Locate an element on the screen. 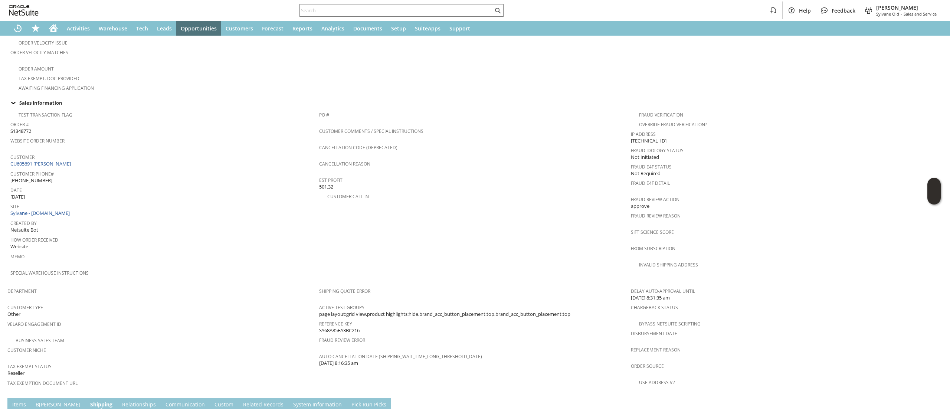 The image size is (950, 409). a: Special Warehouse Instructions is located at coordinates (49, 273).